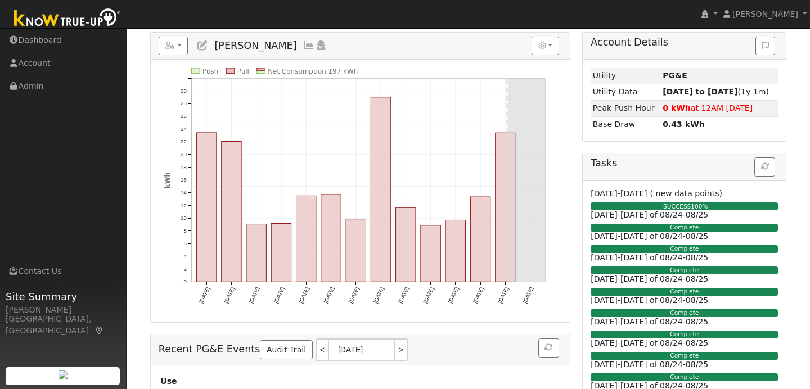 This screenshot has height=389, width=810. I want to click on text: 14, so click(183, 192).